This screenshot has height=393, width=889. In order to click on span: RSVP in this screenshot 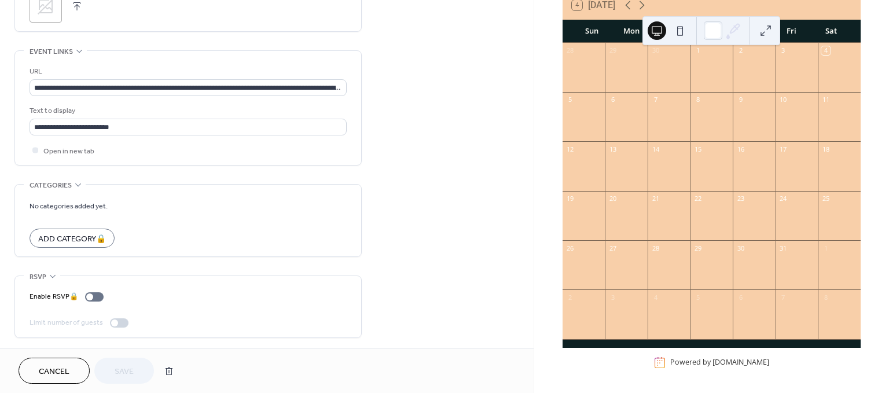, I will do `click(38, 277)`.